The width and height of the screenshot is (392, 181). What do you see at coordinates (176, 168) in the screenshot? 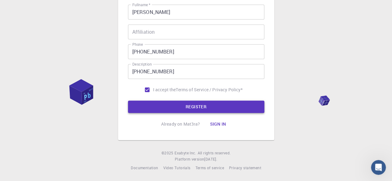
I see `span: Video Tutorials` at bounding box center [176, 168].